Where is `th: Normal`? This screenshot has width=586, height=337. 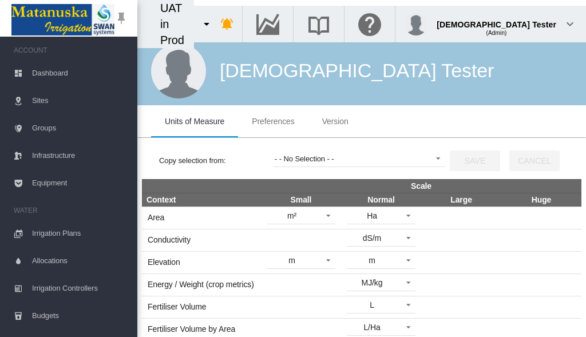 th: Normal is located at coordinates (381, 200).